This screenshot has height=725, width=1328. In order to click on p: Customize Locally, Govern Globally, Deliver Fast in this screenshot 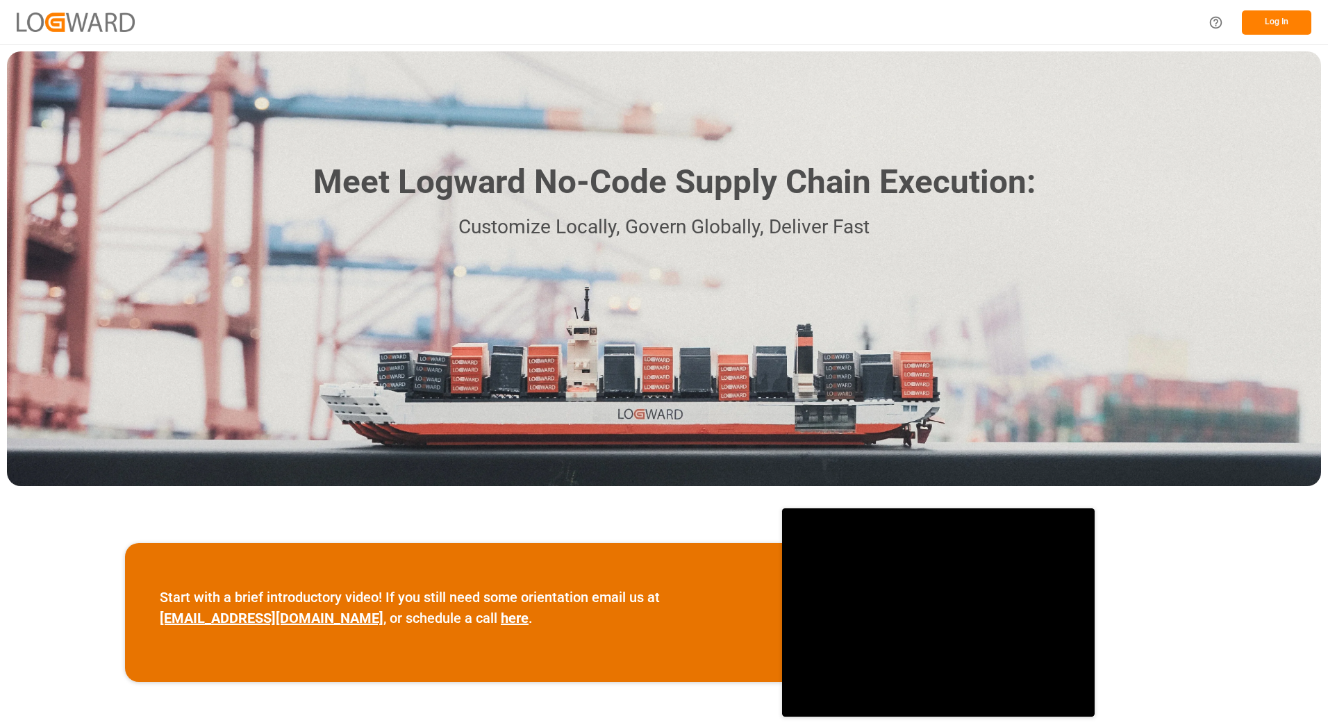, I will do `click(664, 227)`.